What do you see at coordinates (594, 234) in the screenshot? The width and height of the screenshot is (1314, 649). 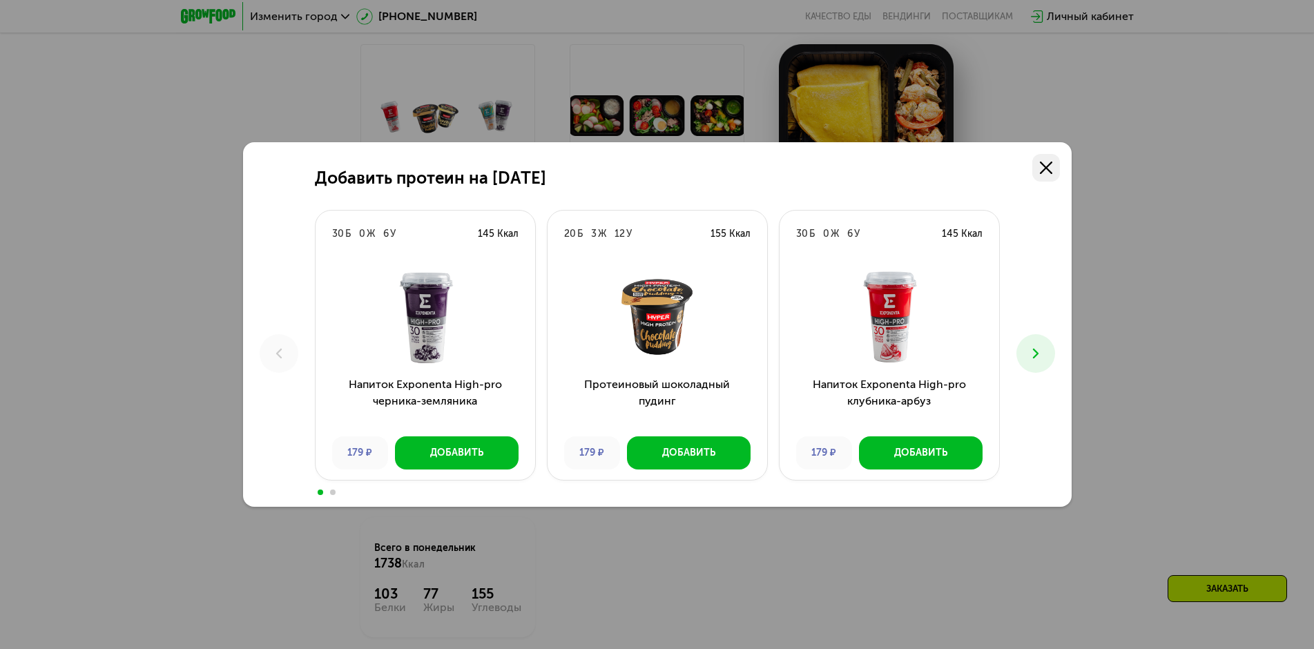 I see `div: 3` at bounding box center [594, 234].